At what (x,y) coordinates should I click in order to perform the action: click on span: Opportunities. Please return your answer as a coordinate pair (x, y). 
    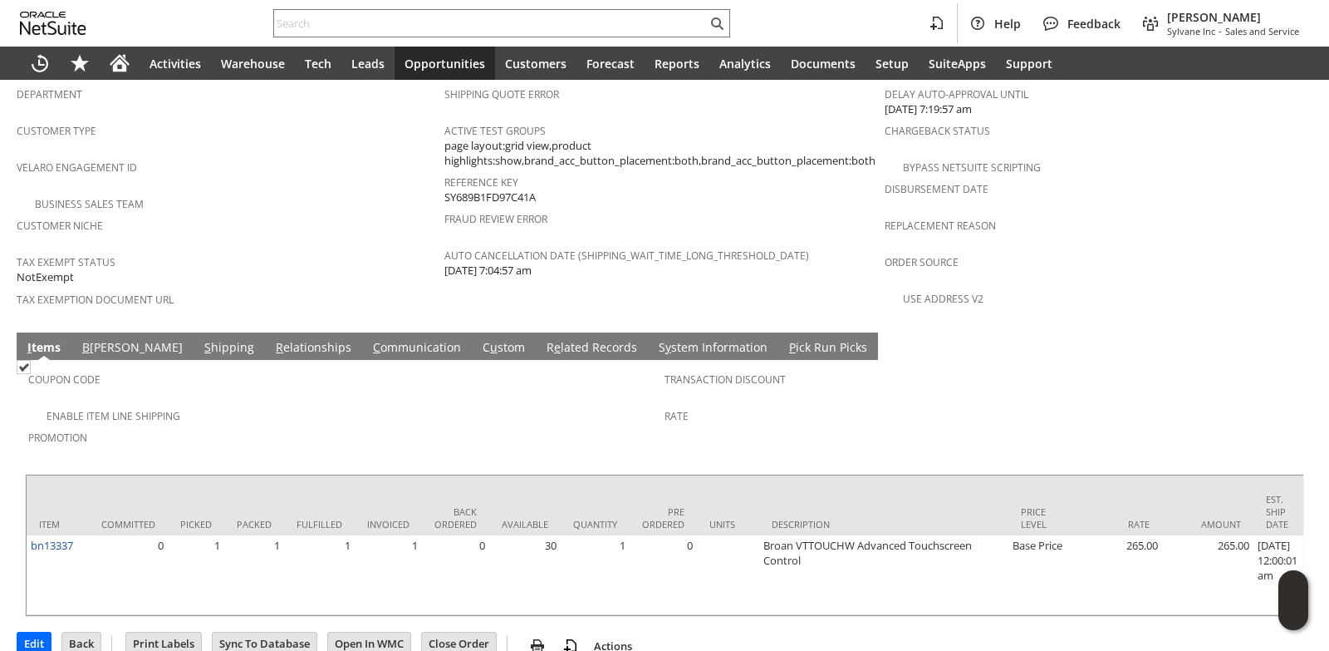
    Looking at the image, I should click on (445, 63).